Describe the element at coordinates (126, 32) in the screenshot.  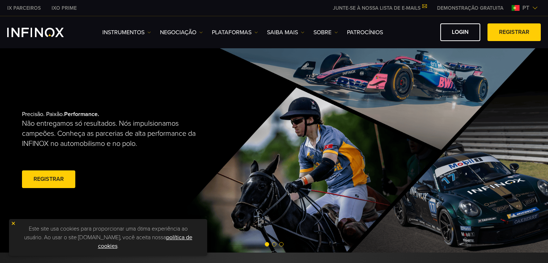
I see `a: Instrumentos` at that location.